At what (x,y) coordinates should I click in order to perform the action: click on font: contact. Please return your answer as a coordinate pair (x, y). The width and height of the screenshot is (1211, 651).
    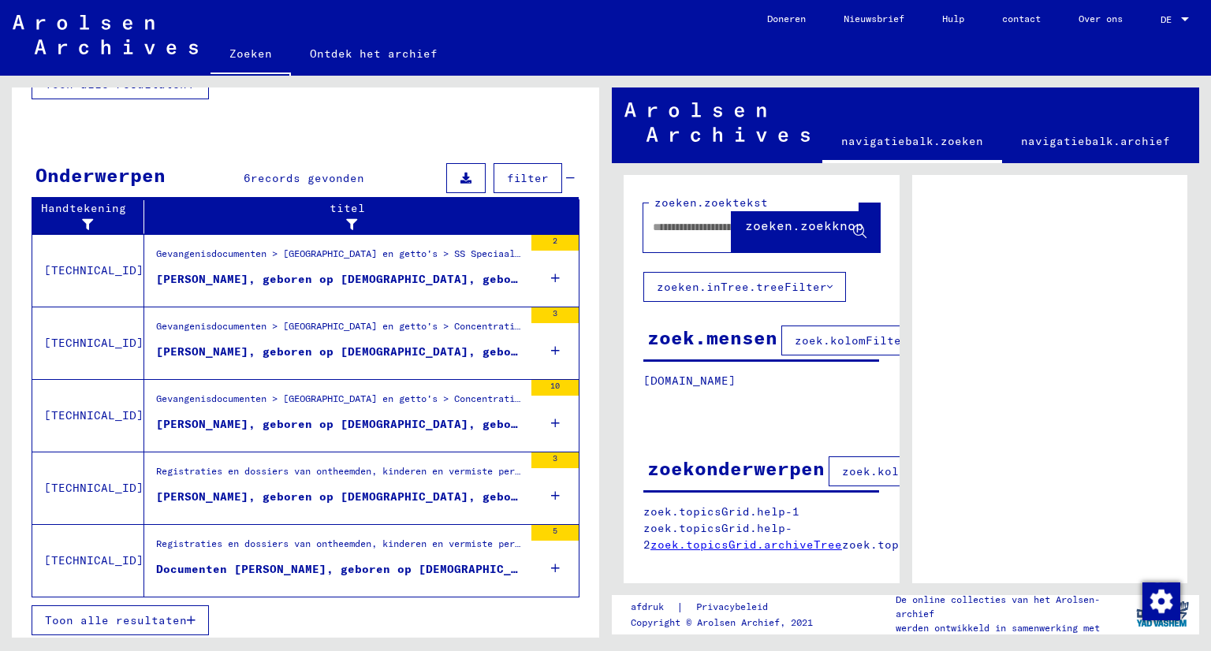
    Looking at the image, I should click on (1021, 18).